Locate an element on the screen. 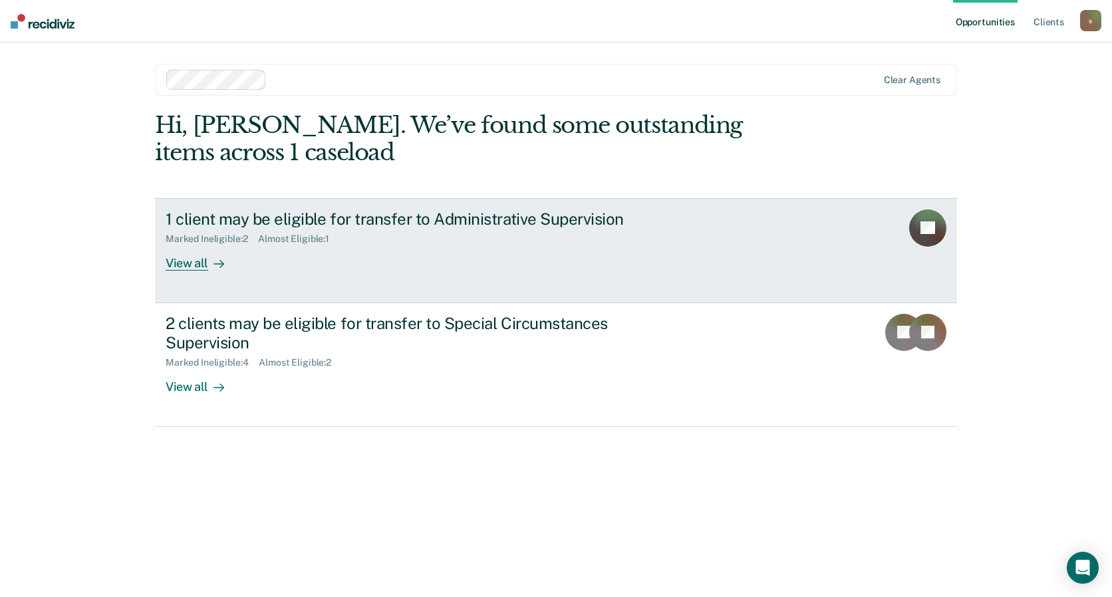  div: Open Intercom Messenger is located at coordinates (1083, 568).